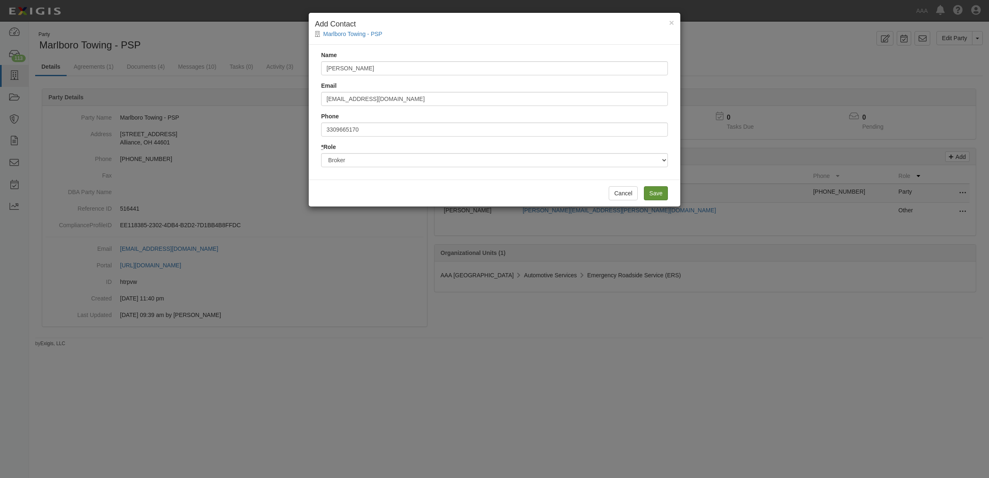 The width and height of the screenshot is (989, 478). I want to click on label: Email, so click(329, 86).